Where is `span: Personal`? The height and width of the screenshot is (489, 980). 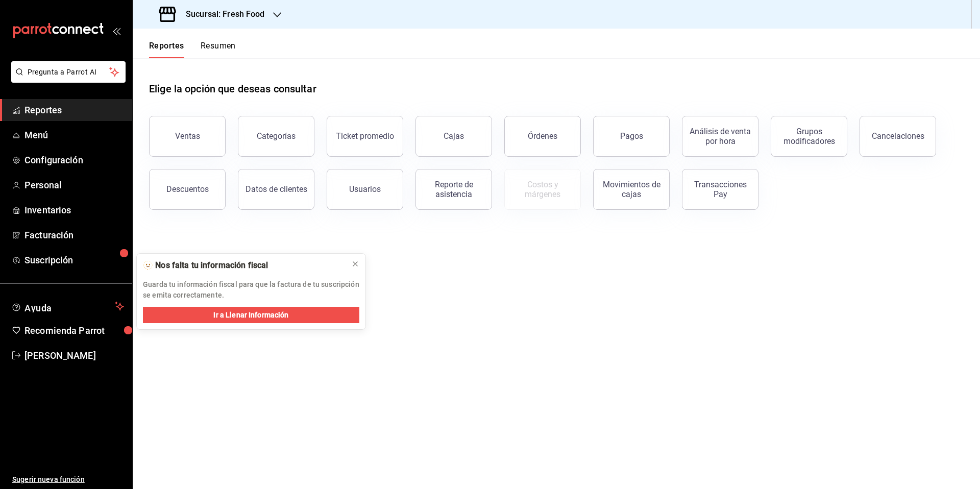
span: Personal is located at coordinates (74, 185).